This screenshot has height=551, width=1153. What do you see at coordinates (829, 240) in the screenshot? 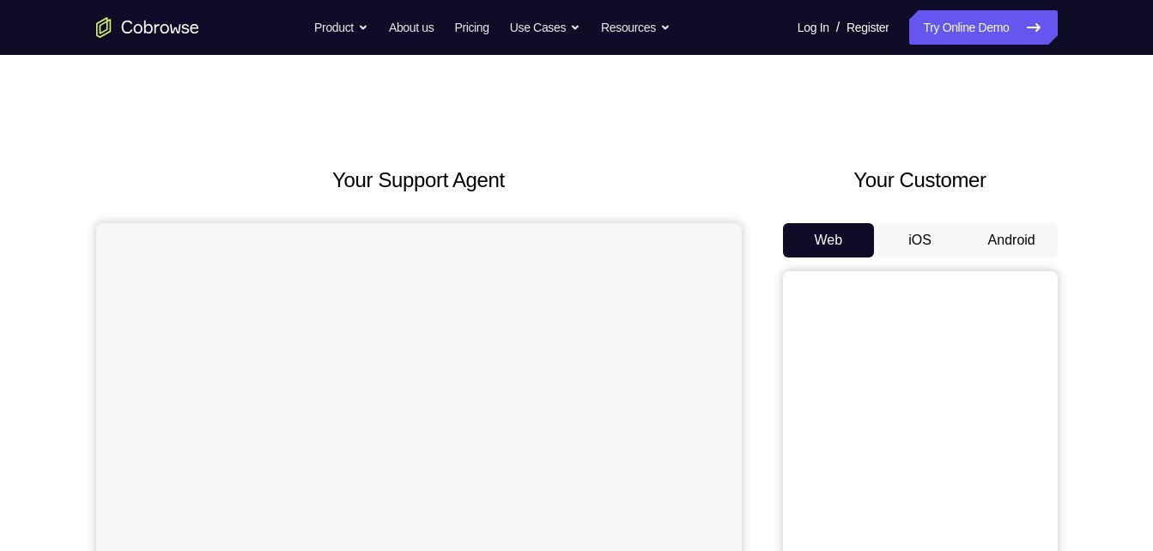
I see `button: Web` at bounding box center [829, 240].